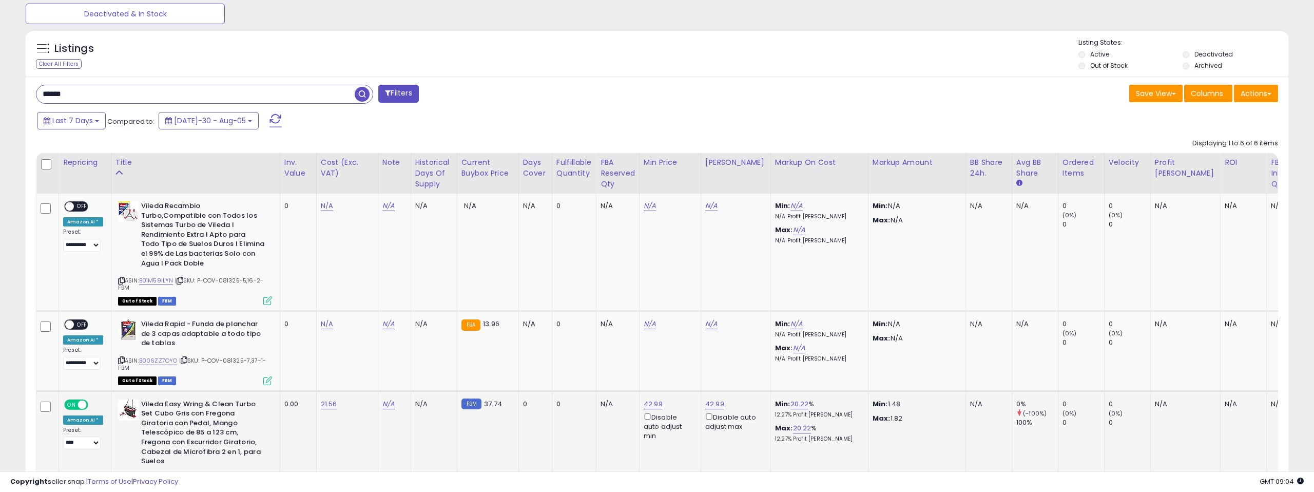  Describe the element at coordinates (158, 360) in the screenshot. I see `a: B006ZZ7OYO` at that location.